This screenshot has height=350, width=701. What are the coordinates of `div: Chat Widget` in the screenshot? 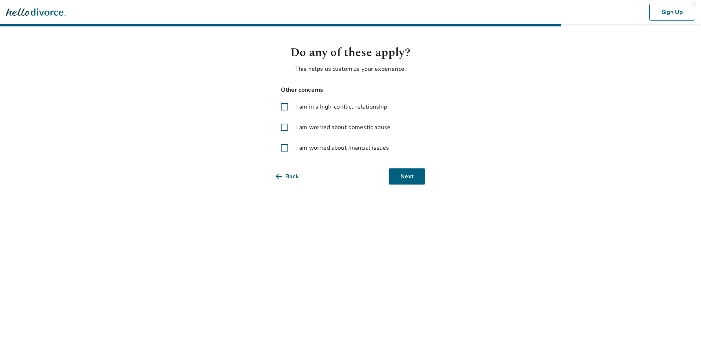 It's located at (683, 332).